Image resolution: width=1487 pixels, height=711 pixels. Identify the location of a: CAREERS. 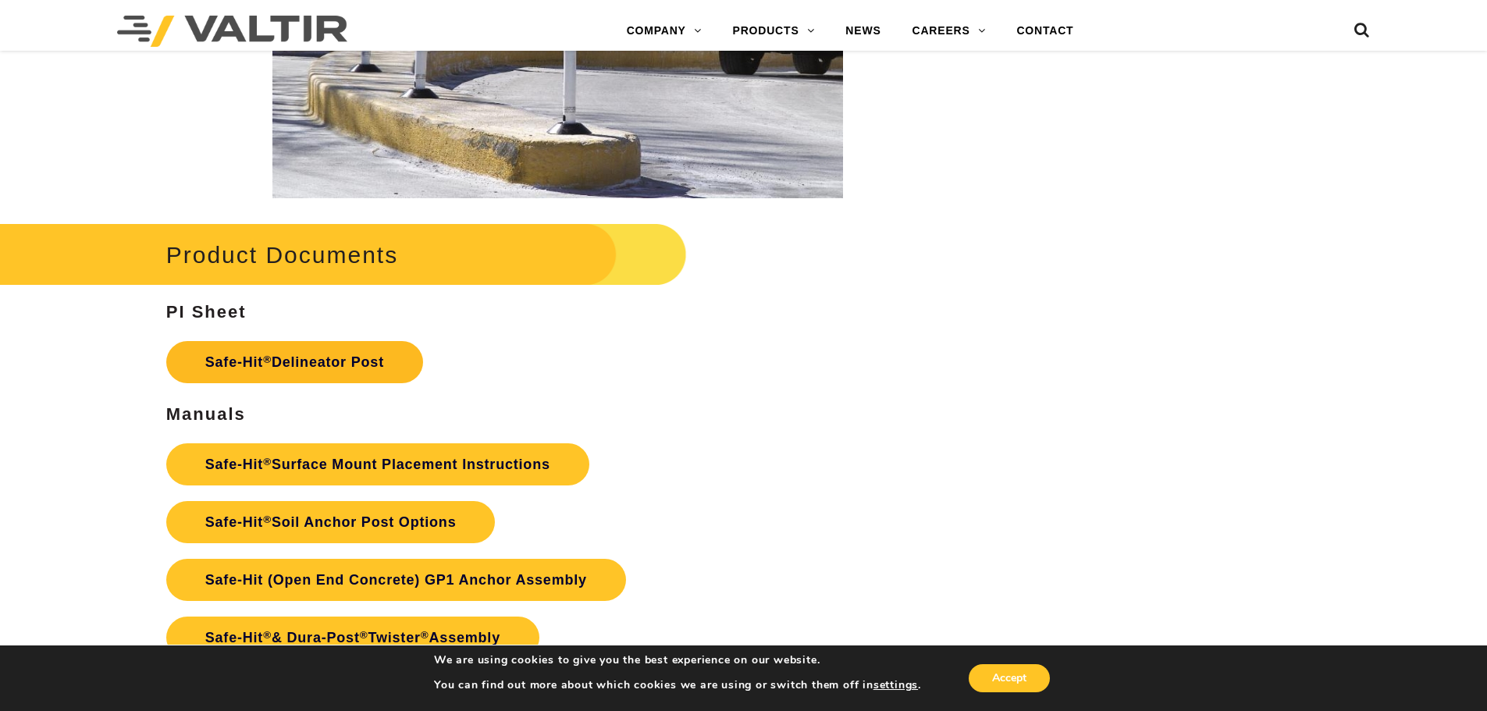
(949, 31).